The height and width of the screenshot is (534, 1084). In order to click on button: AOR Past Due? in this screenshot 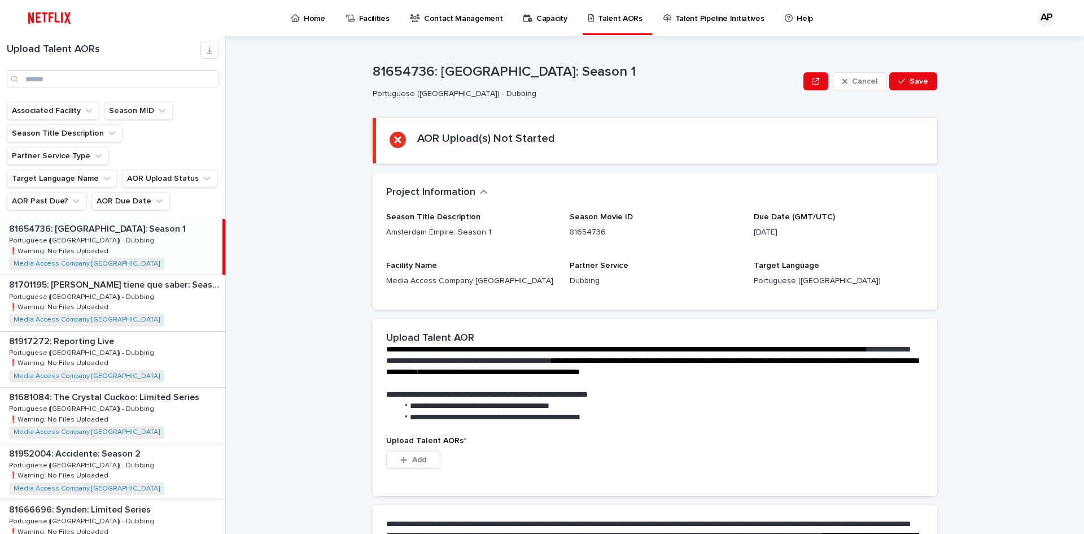, I will do `click(47, 201)`.